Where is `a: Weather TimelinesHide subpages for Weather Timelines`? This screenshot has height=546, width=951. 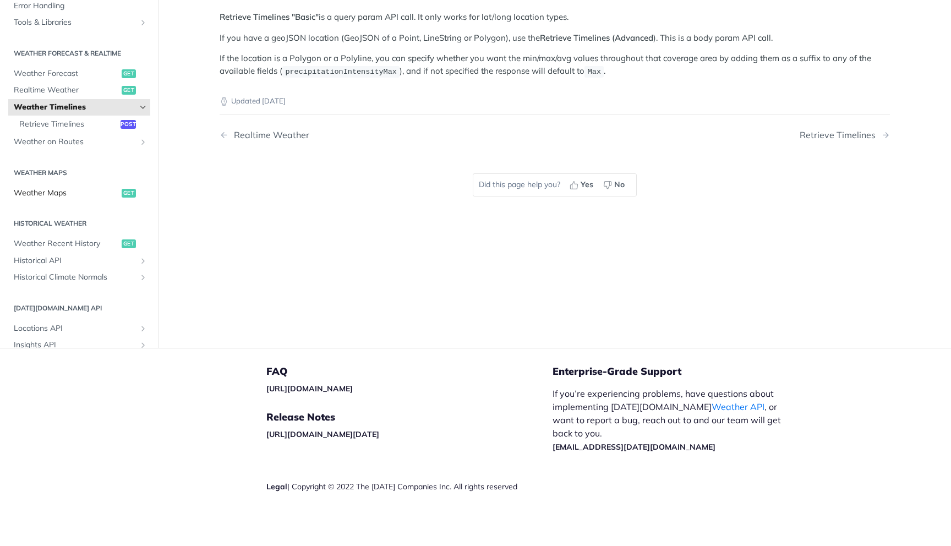 a: Weather TimelinesHide subpages for Weather Timelines is located at coordinates (79, 107).